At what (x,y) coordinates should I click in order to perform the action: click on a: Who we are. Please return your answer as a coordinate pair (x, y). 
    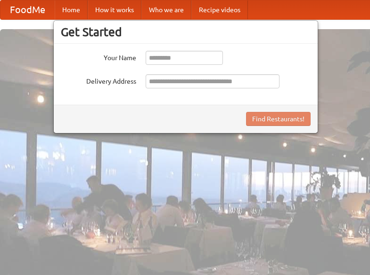
    Looking at the image, I should click on (166, 10).